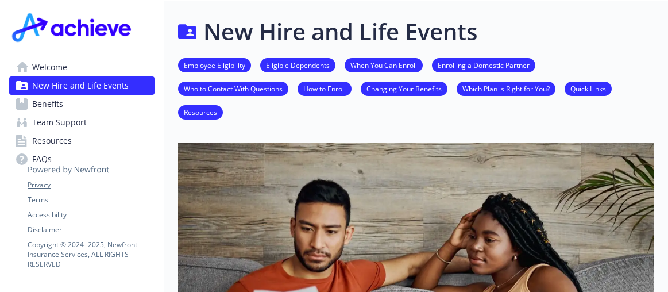 Image resolution: width=668 pixels, height=292 pixels. I want to click on a: FAQs, so click(82, 159).